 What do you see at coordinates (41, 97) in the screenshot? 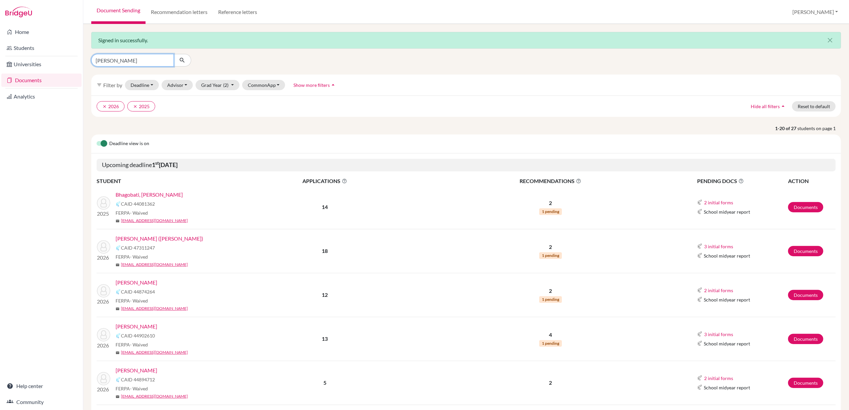
I see `a: Analytics` at bounding box center [41, 97].